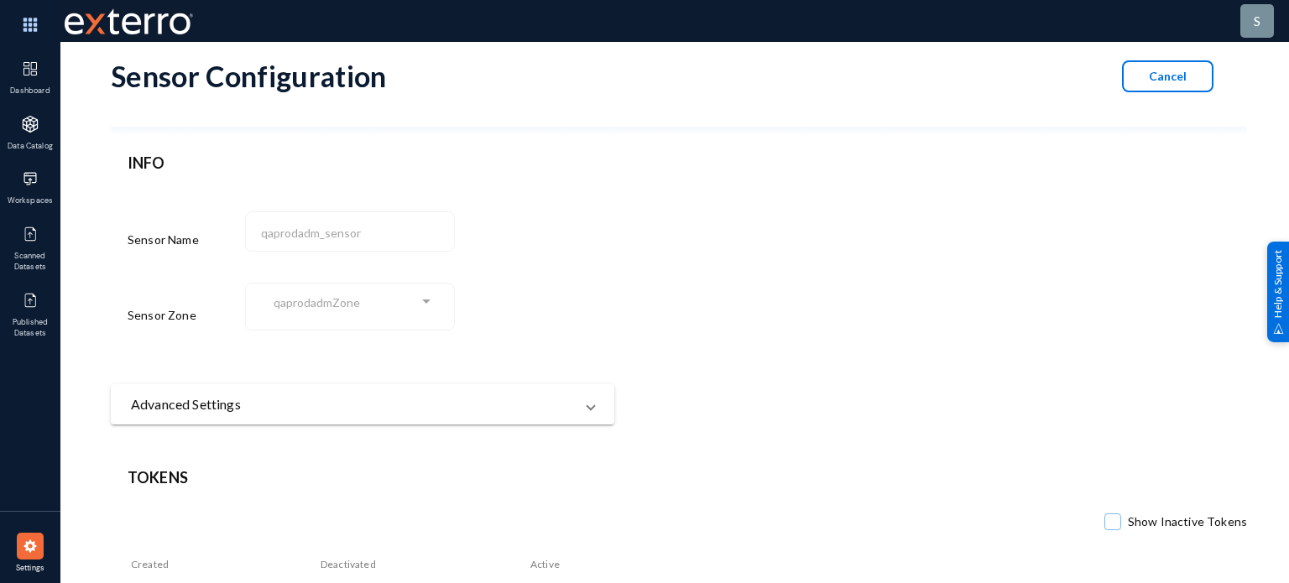  I want to click on span: s, so click(1258, 20).